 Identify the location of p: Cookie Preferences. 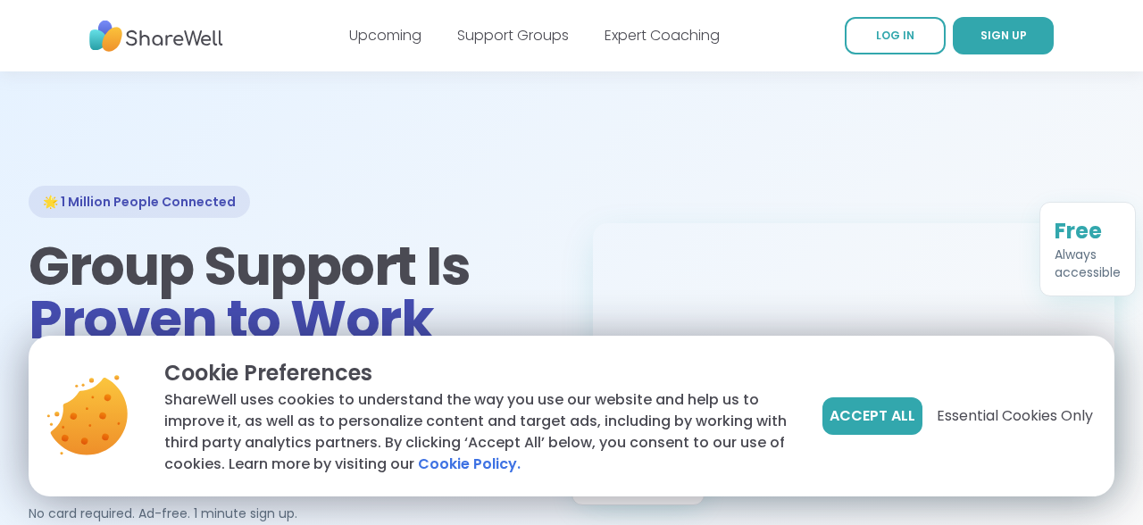
(478, 373).